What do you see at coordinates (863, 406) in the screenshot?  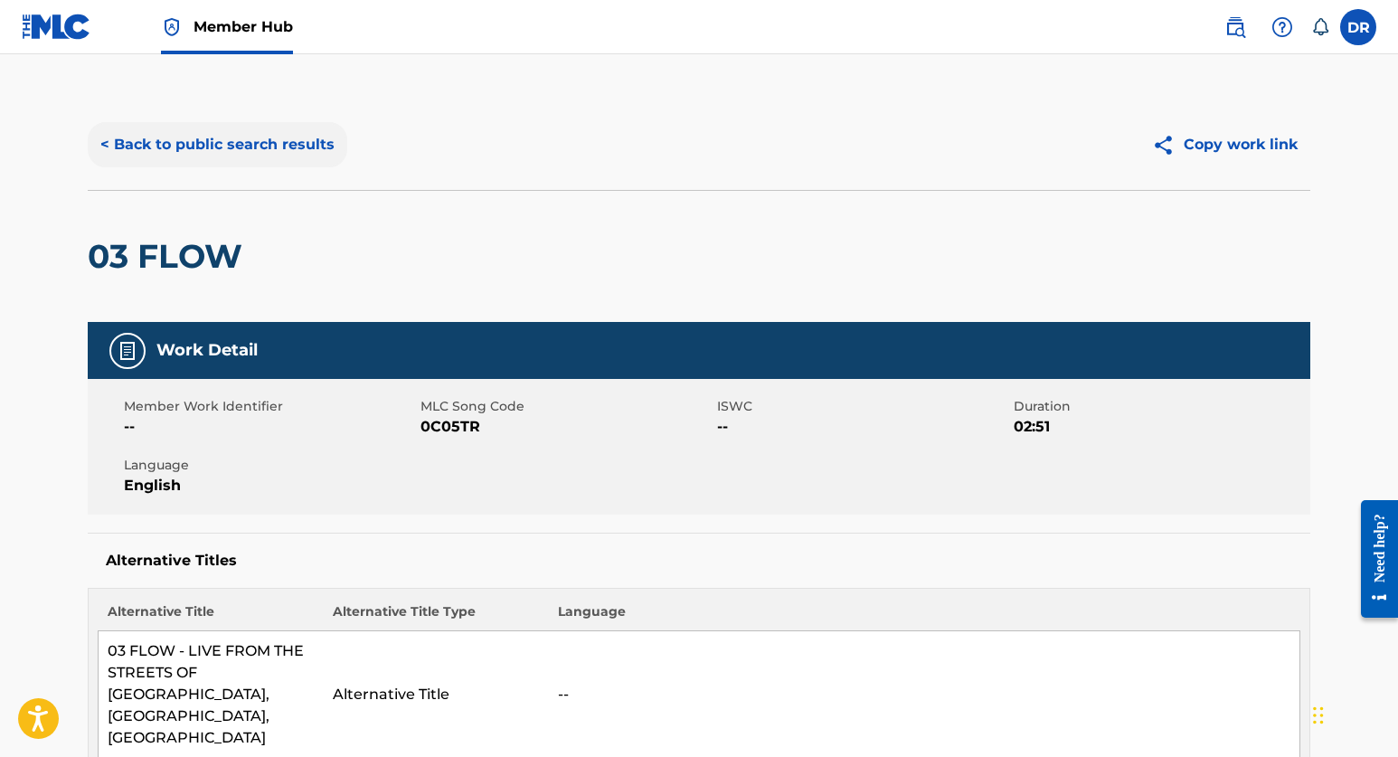 I see `span: ISWC` at bounding box center [863, 406].